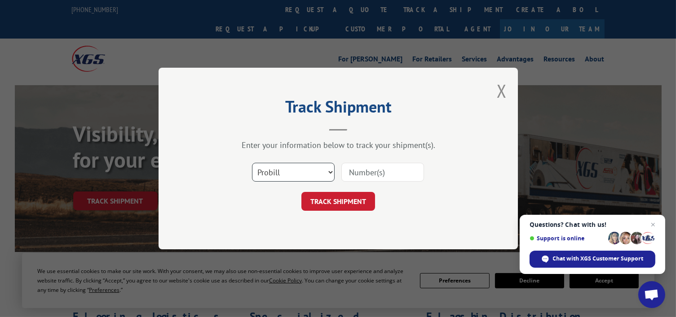 The image size is (676, 317). Describe the element at coordinates (592, 259) in the screenshot. I see `div: Chat with XGS Customer Support` at that location.